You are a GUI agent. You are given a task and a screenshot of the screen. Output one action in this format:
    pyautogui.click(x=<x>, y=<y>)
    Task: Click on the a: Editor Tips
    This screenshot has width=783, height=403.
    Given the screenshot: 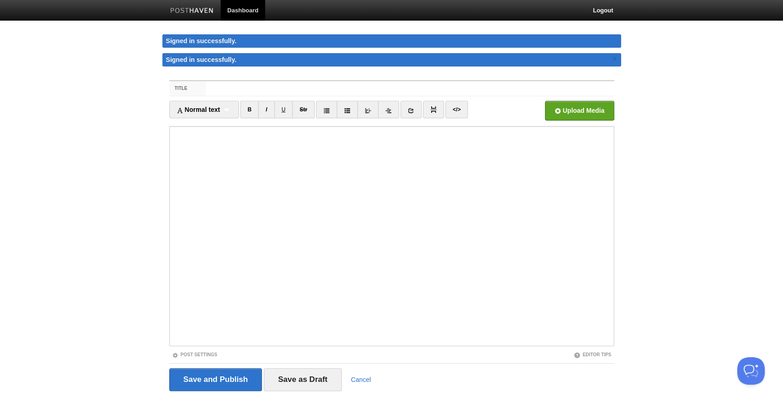 What is the action you would take?
    pyautogui.click(x=593, y=355)
    